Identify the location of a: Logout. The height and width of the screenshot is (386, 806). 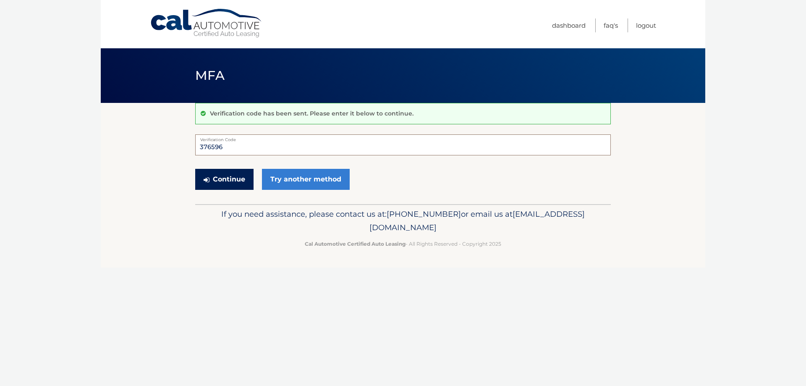
(646, 25).